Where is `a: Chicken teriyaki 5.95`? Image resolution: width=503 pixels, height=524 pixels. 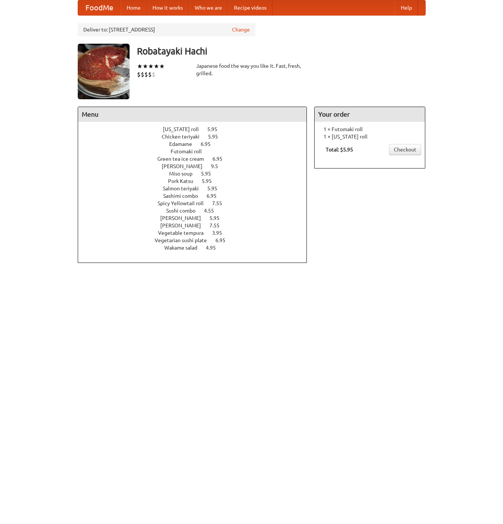
a: Chicken teriyaki 5.95 is located at coordinates (196, 137).